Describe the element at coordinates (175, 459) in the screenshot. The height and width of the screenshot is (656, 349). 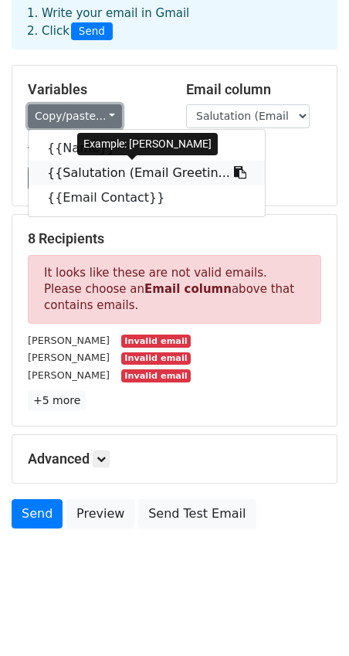
I see `h5: Advanced` at that location.